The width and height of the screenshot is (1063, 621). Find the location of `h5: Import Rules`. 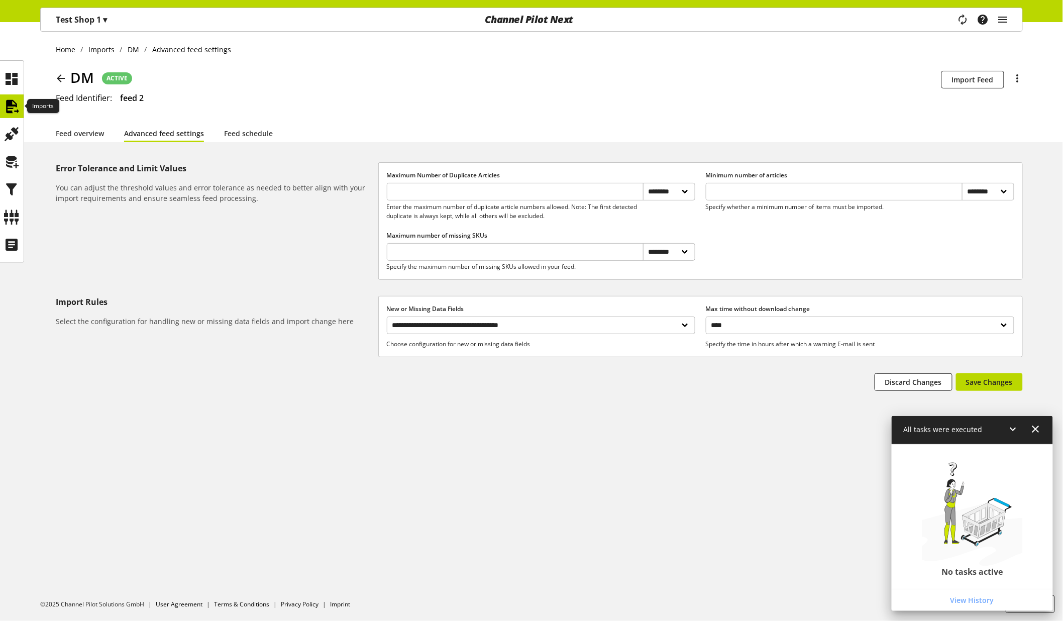

h5: Import Rules is located at coordinates (215, 302).